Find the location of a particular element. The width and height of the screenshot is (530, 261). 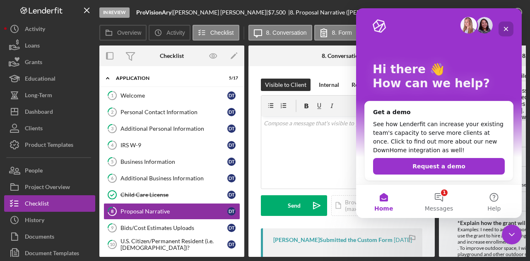

button: Help is located at coordinates (138, 193).